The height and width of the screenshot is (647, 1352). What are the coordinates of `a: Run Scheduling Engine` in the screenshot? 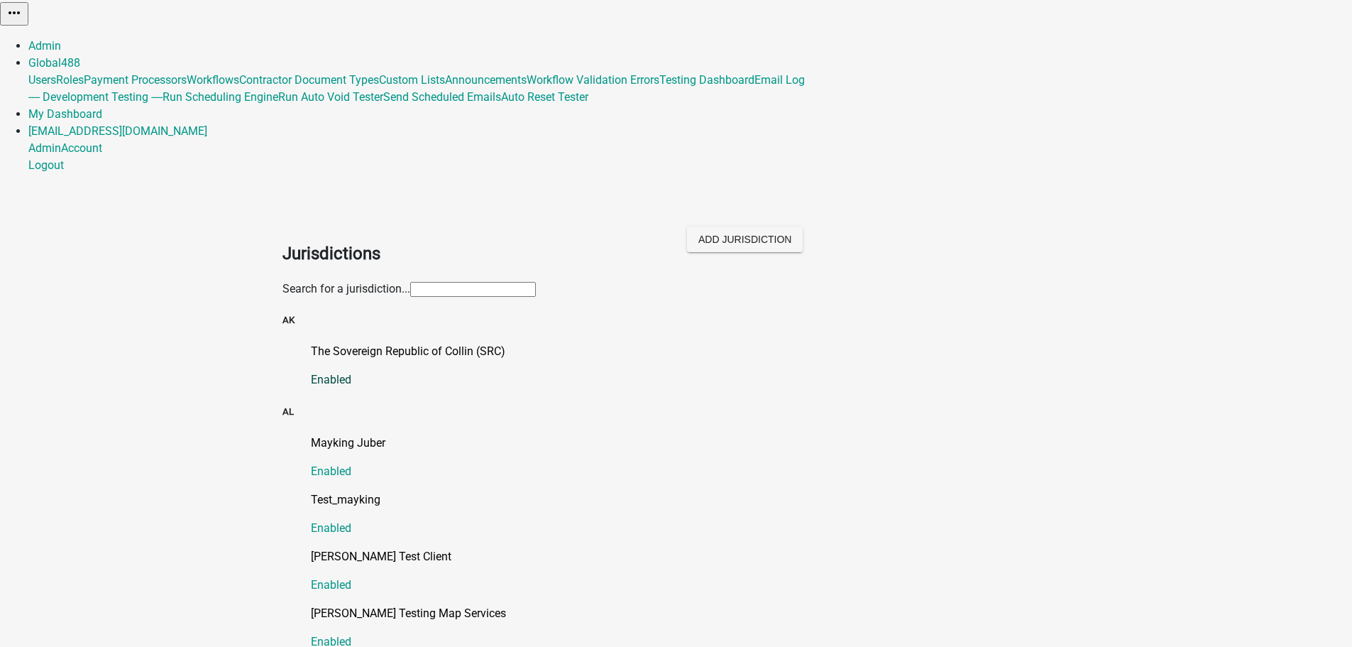 It's located at (220, 97).